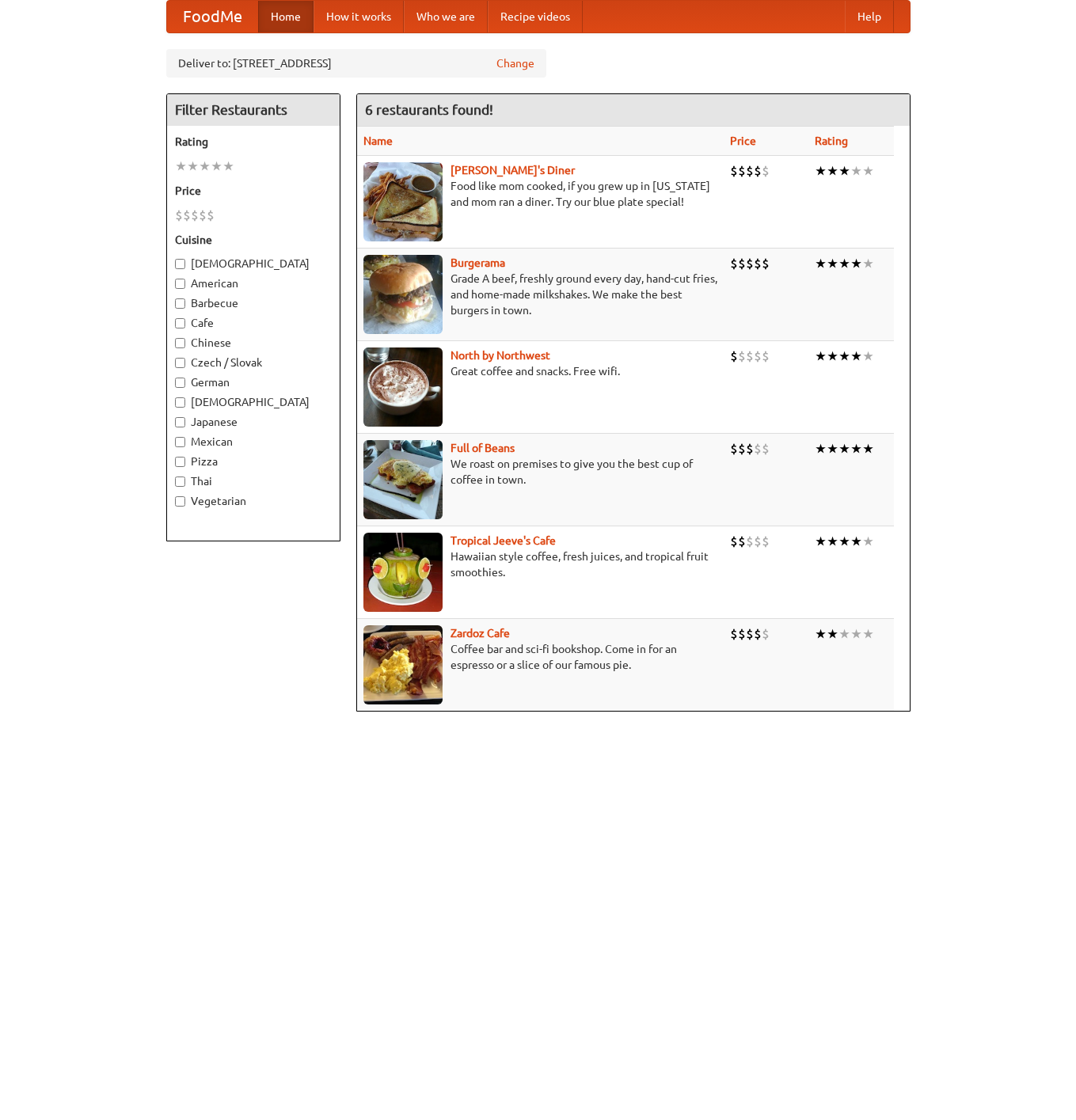 Image resolution: width=1076 pixels, height=1120 pixels. Describe the element at coordinates (483, 448) in the screenshot. I see `a: Full of Beans` at that location.